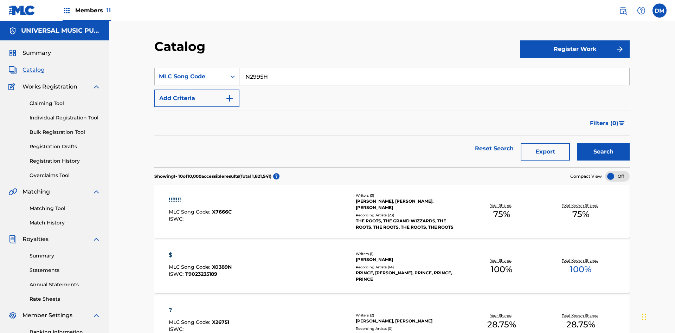  Describe the element at coordinates (222, 212) in the screenshot. I see `span: X7666C` at that location.